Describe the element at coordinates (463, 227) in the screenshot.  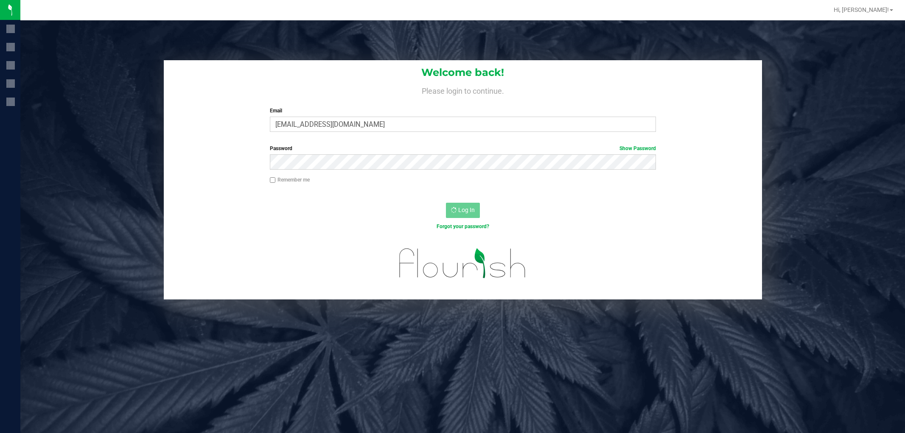
I see `a: Forgot your password?` at that location.